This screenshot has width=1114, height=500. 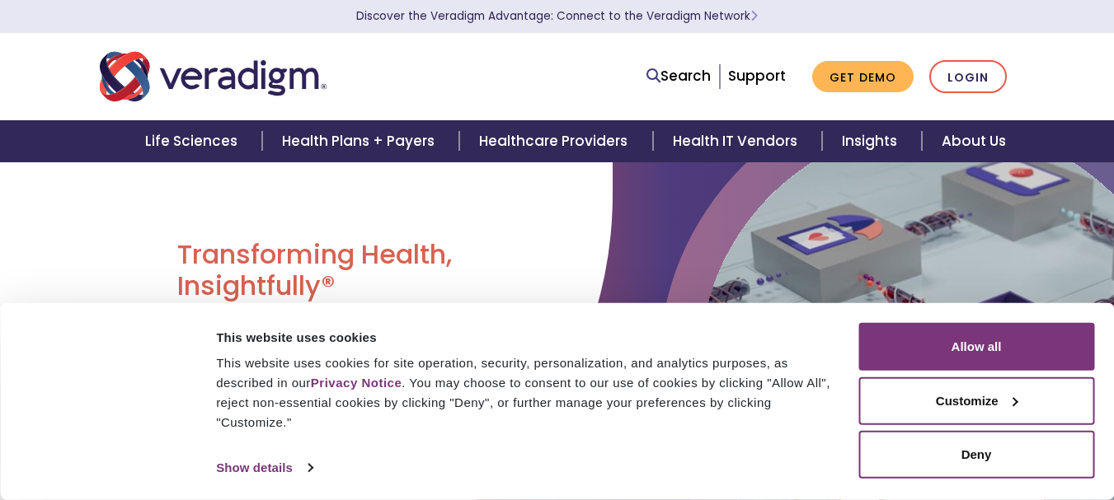 What do you see at coordinates (974, 141) in the screenshot?
I see `a: About Us` at bounding box center [974, 141].